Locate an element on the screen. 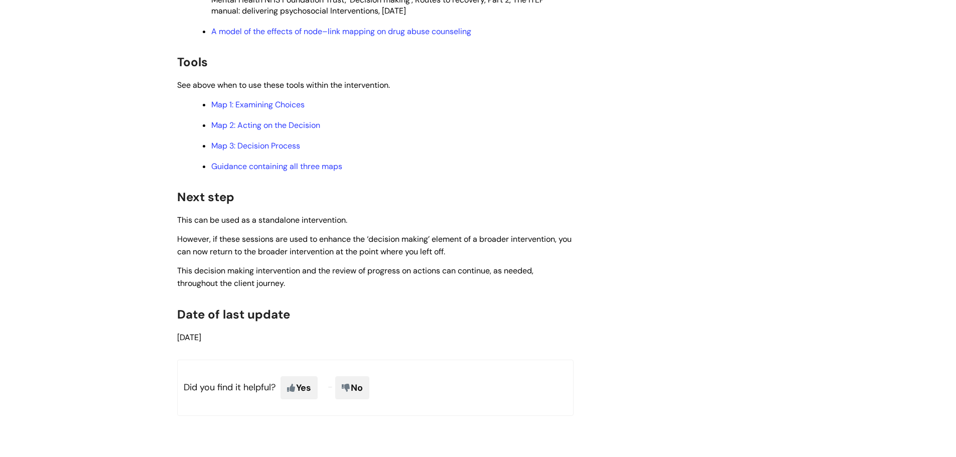 The height and width of the screenshot is (457, 956). span: No is located at coordinates (352, 388).